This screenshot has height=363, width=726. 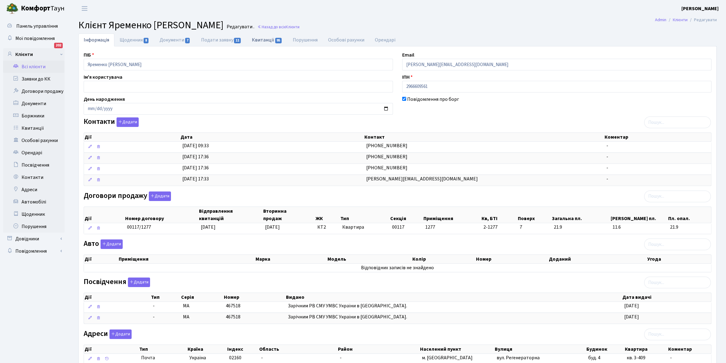 What do you see at coordinates (175, 40) in the screenshot?
I see `a: Документи` at bounding box center [175, 40].